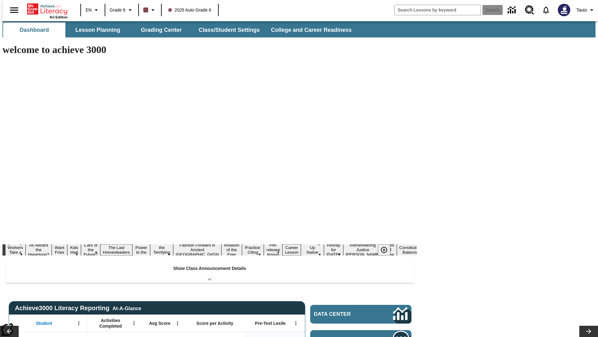 Image resolution: width=598 pixels, height=337 pixels. What do you see at coordinates (210, 272) in the screenshot?
I see `div: Show Class Announcement Details` at bounding box center [210, 272].